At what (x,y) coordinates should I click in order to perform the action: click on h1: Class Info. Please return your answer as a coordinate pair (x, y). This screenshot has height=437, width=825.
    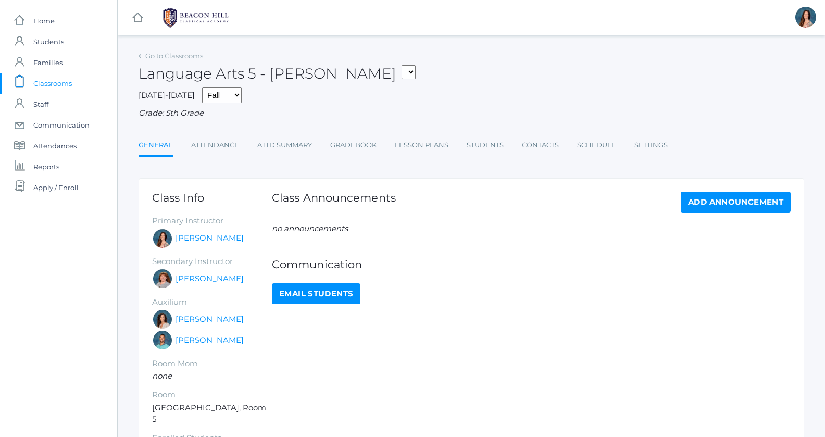
    Looking at the image, I should click on (212, 197).